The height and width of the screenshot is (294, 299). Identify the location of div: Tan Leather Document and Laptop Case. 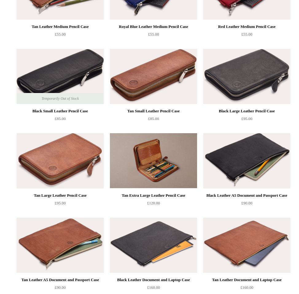
(247, 280).